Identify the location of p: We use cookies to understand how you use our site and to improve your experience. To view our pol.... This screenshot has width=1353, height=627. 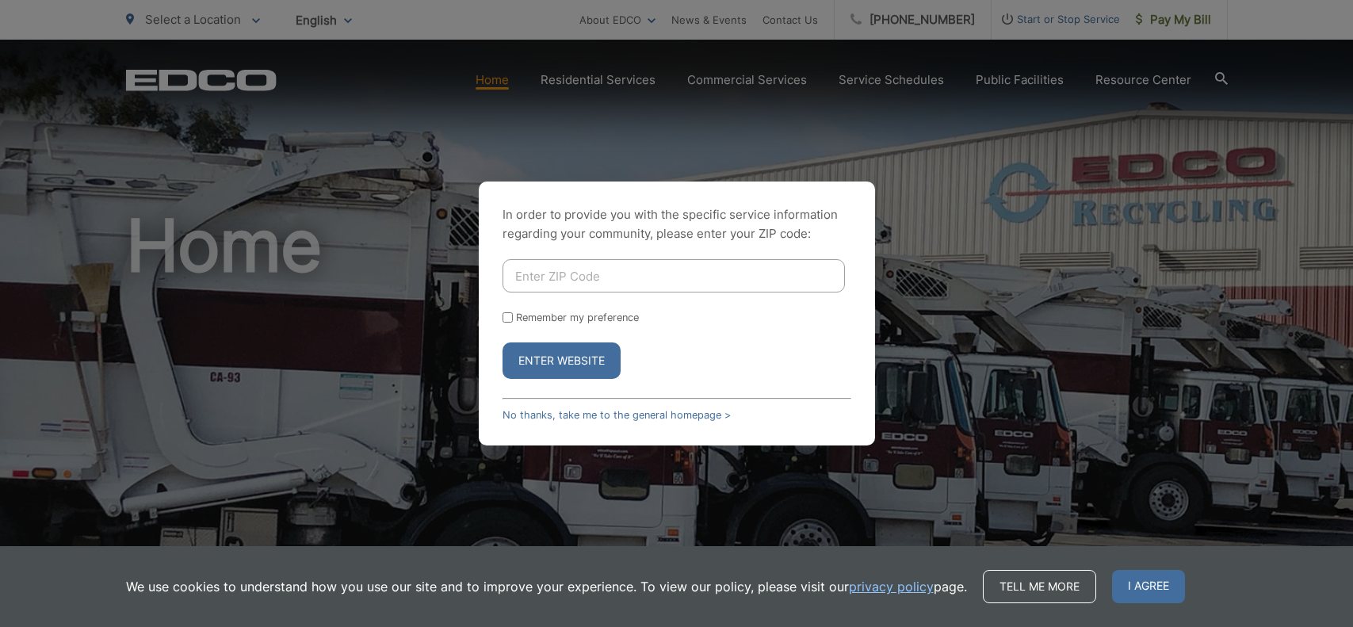
(546, 587).